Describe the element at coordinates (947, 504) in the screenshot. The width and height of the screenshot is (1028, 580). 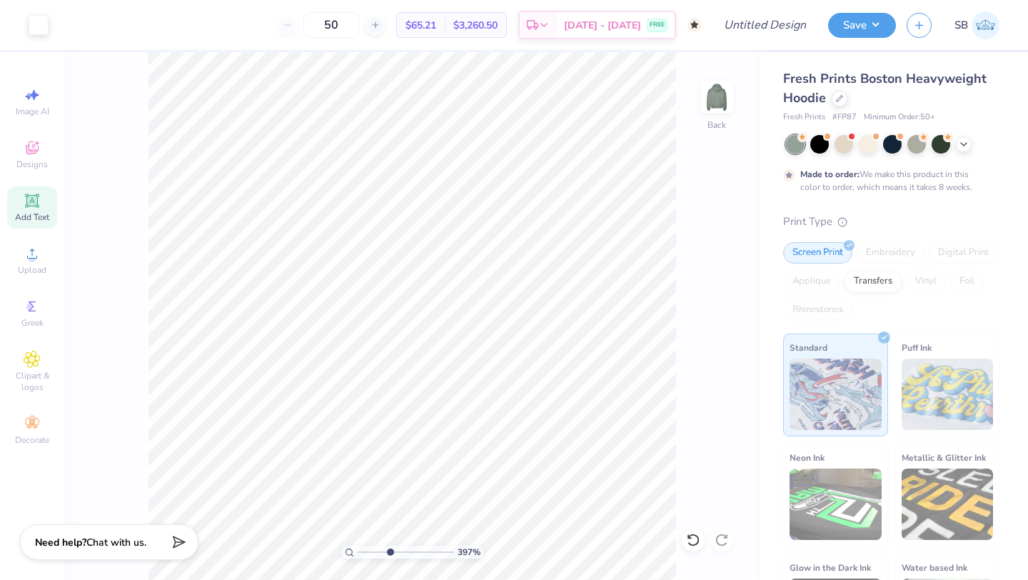
I see `img: Metallic & Glitter Ink` at that location.